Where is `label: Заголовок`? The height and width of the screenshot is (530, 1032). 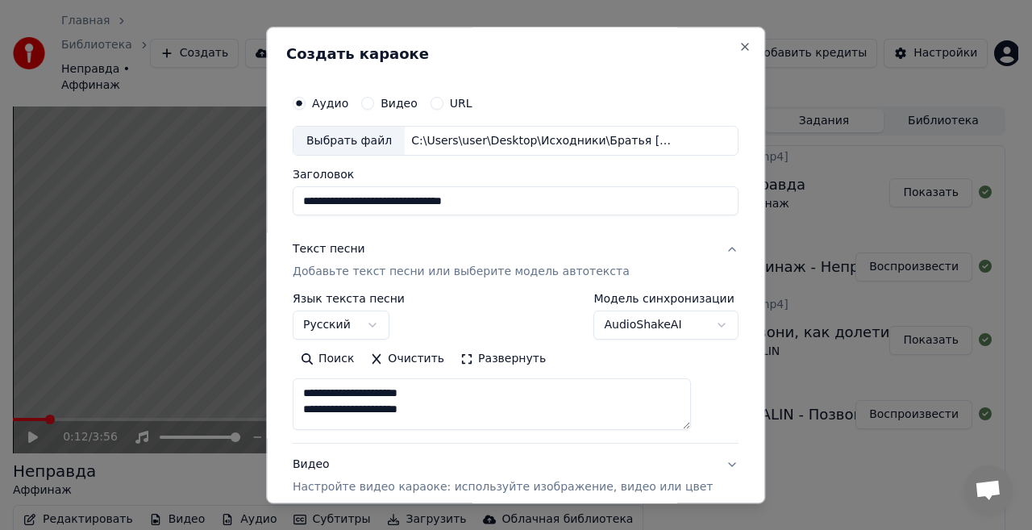 label: Заголовок is located at coordinates (515, 175).